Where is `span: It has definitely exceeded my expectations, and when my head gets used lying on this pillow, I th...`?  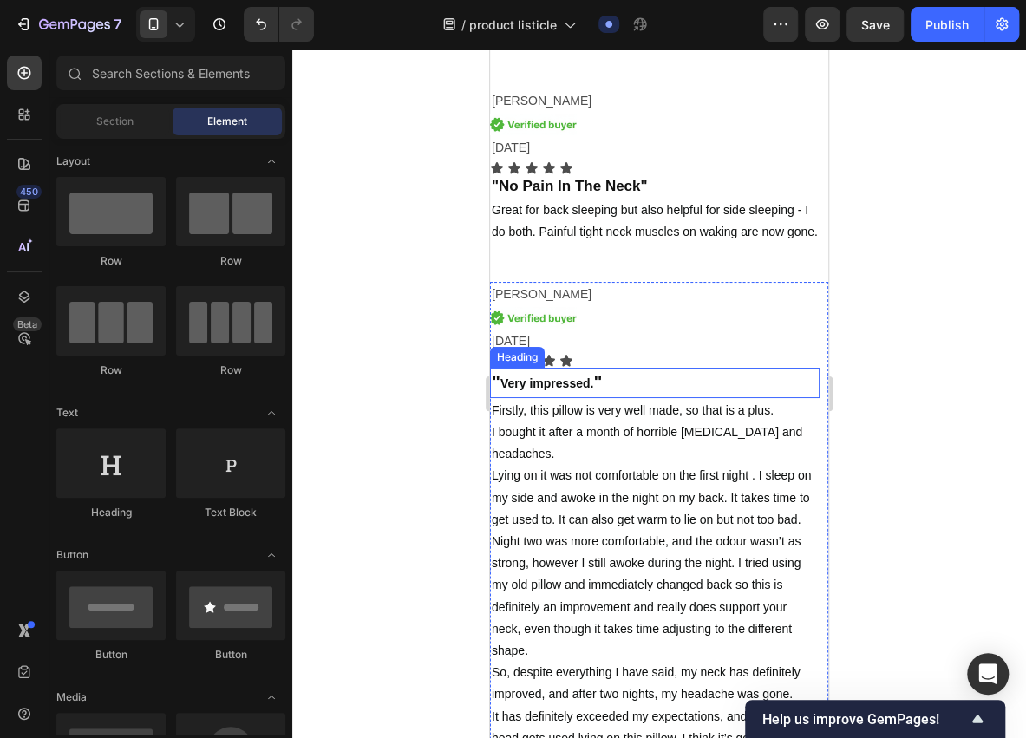
span: It has definitely exceeded my expectations, and when my head gets used lying on this pillow, I th... is located at coordinates (159, 690).